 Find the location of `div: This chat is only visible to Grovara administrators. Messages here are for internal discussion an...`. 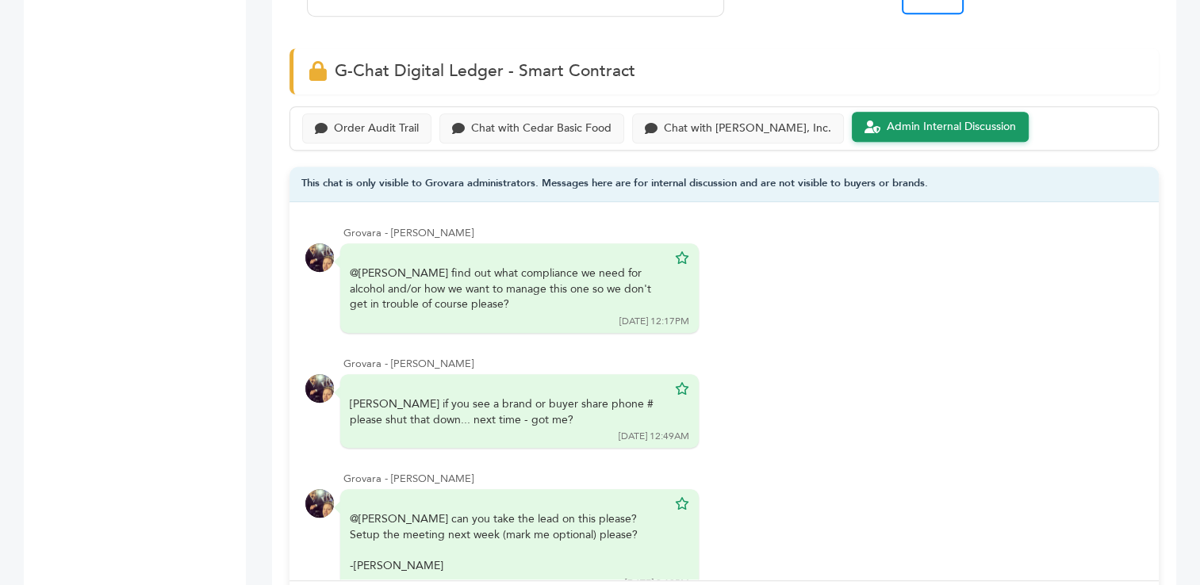

div: This chat is only visible to Grovara administrators. Messages here are for internal discussion an... is located at coordinates (724, 184).